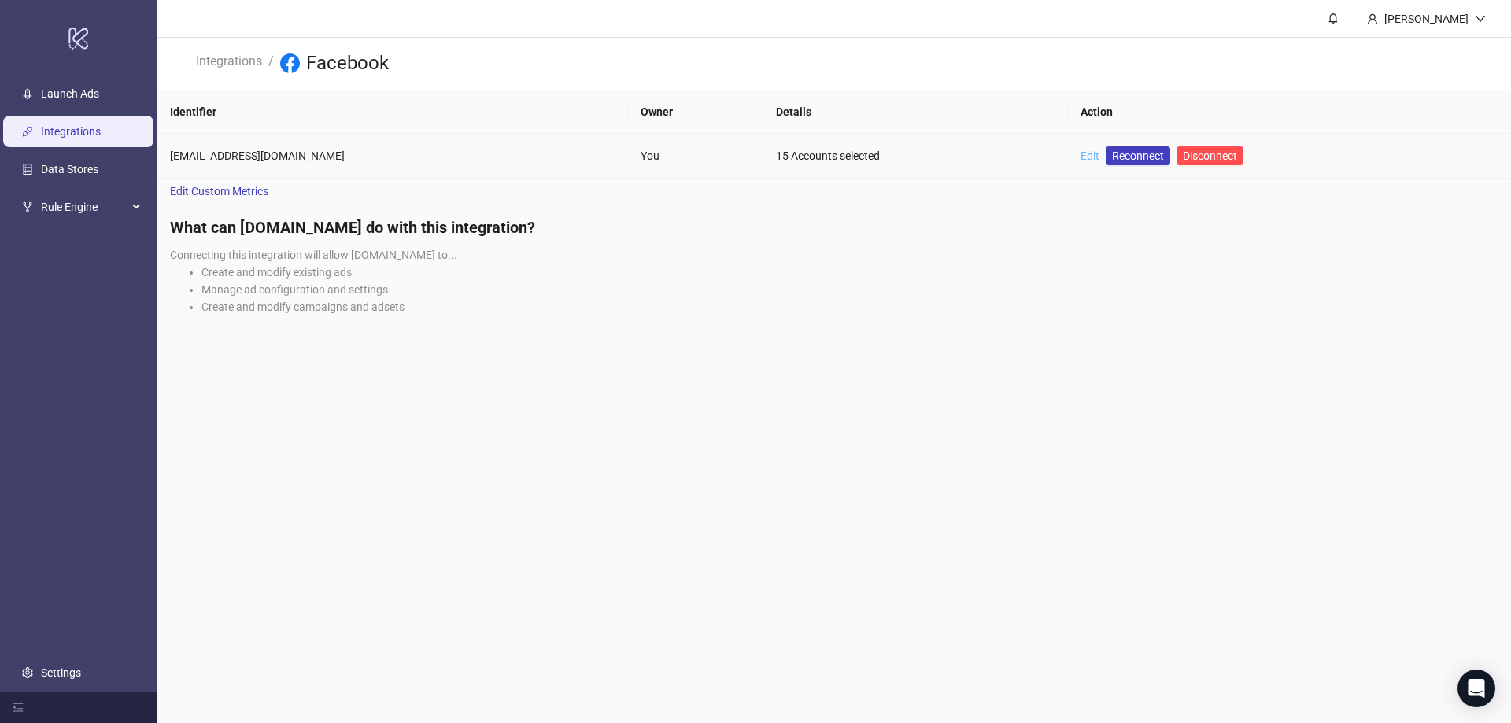  What do you see at coordinates (1289, 112) in the screenshot?
I see `th: Action` at bounding box center [1289, 112].